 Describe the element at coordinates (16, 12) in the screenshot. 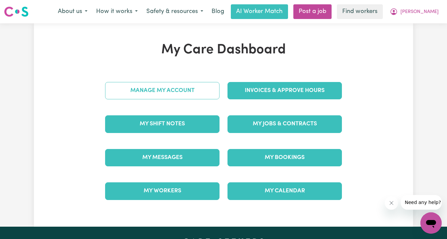

I see `a: Careseekers logo` at that location.